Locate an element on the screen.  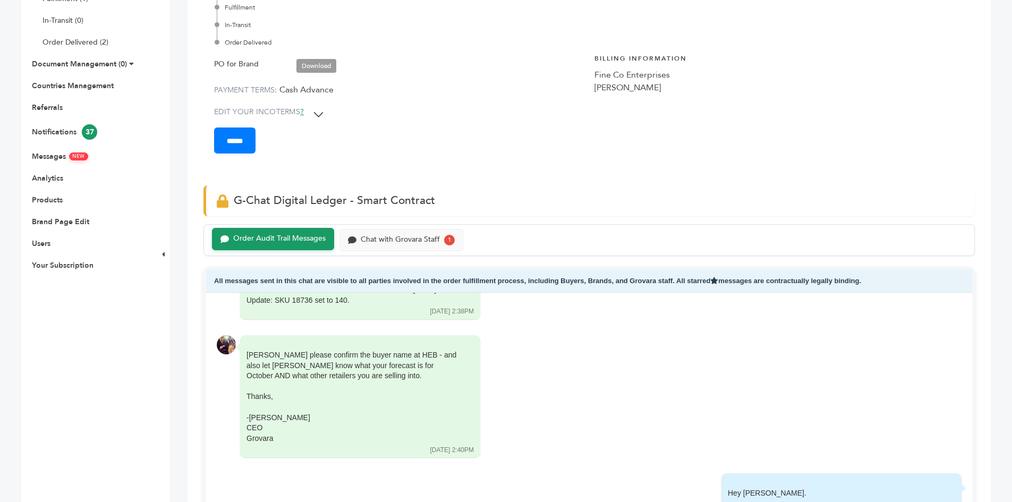
a: Document Management (0) is located at coordinates (79, 64).